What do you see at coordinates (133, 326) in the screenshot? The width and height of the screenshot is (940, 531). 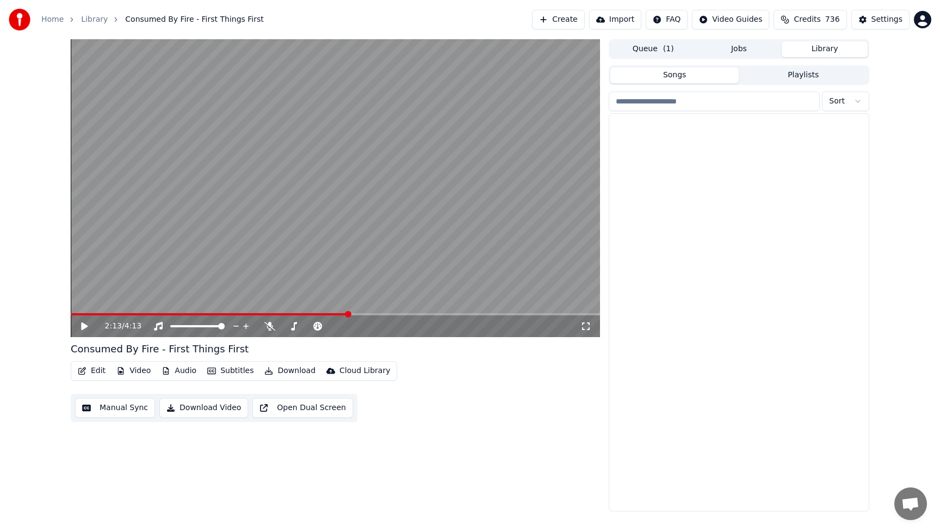 I see `span: 4:13` at bounding box center [133, 326].